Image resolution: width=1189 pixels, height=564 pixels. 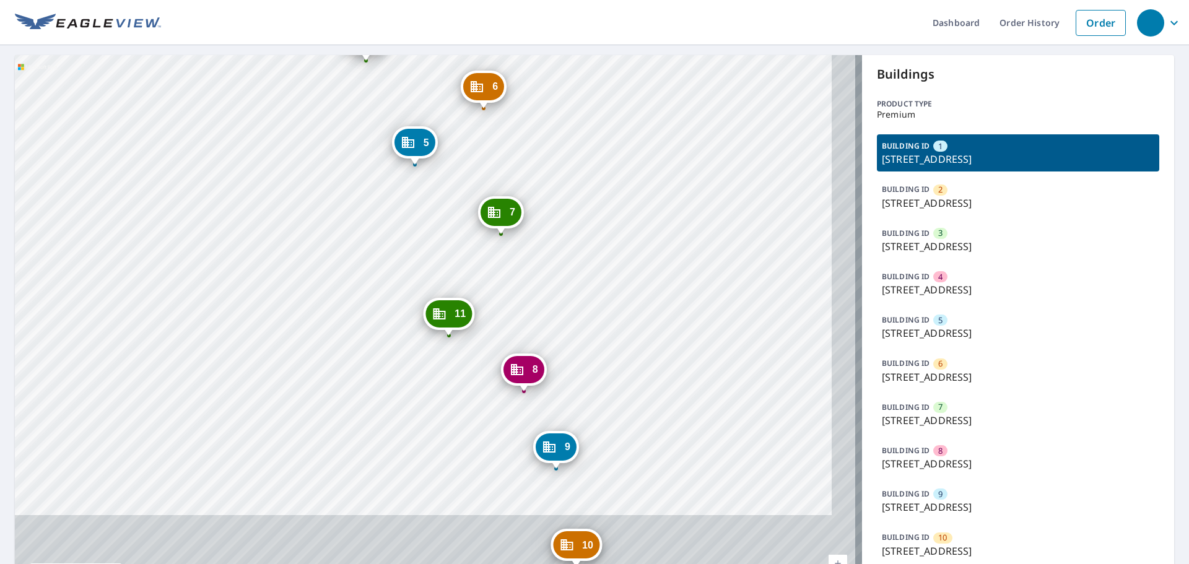 I want to click on div: Dropped pin, building 7, Commercial property, 1925 W College Ave San Bernardino, CA 92407, so click(x=501, y=215).